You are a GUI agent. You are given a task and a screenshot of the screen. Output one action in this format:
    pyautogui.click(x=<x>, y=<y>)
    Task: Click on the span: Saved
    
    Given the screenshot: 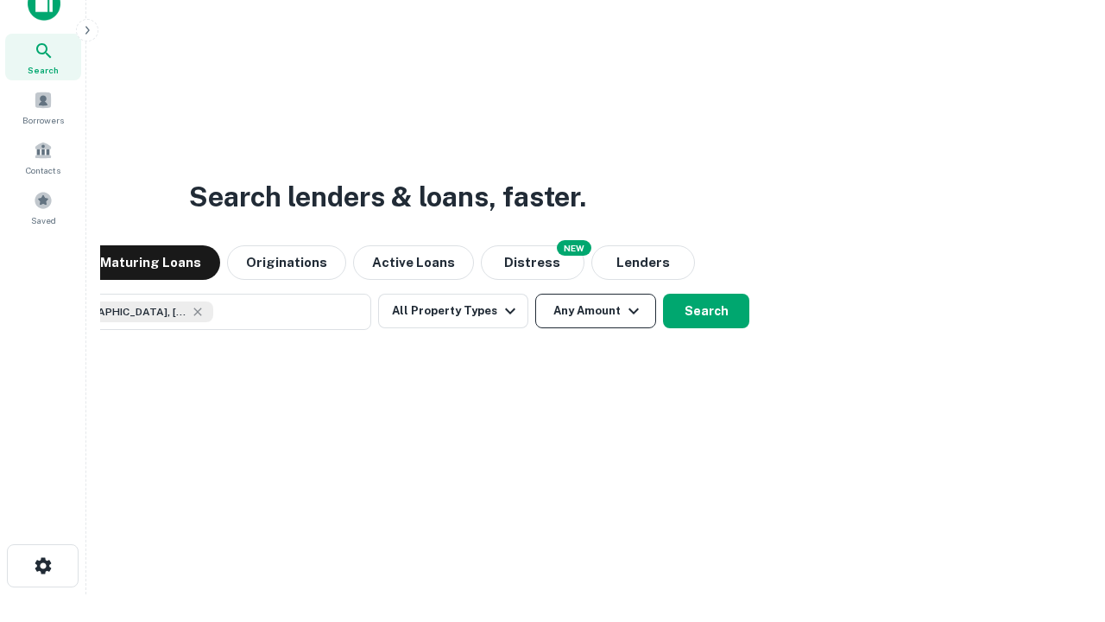 What is the action you would take?
    pyautogui.click(x=43, y=220)
    